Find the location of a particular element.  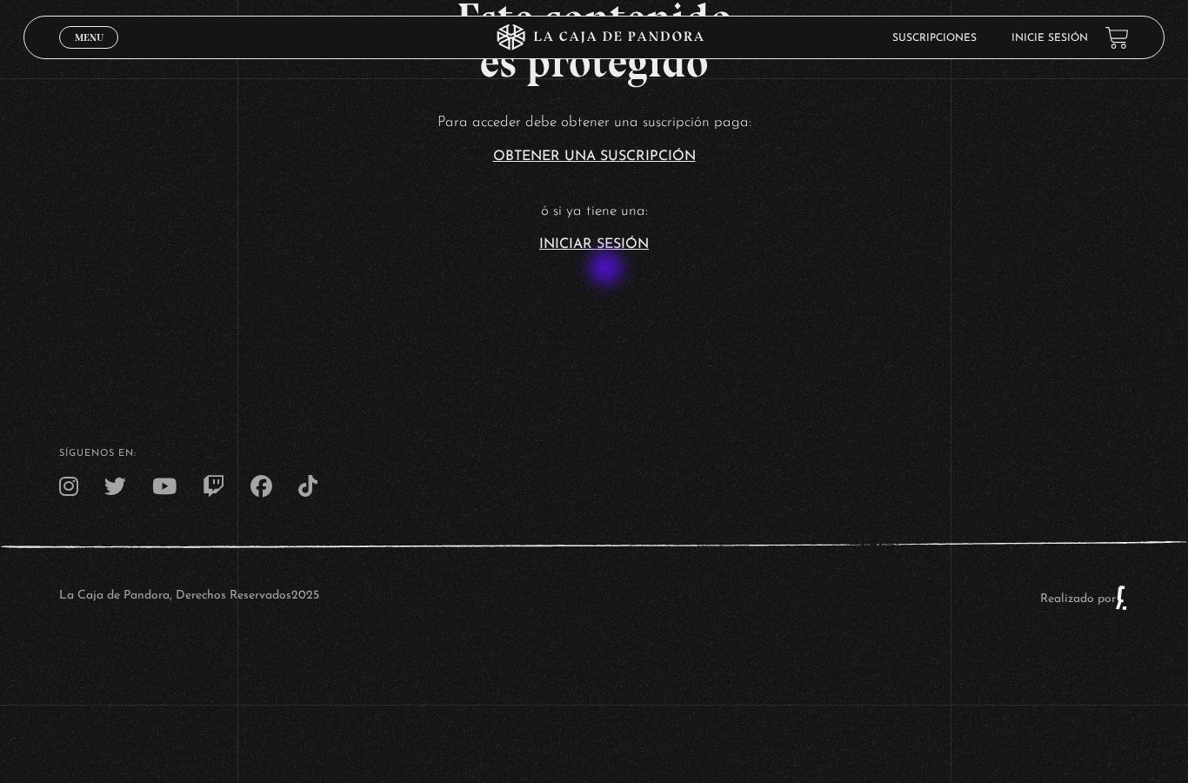

a: View your shopping cart is located at coordinates (1117, 37).